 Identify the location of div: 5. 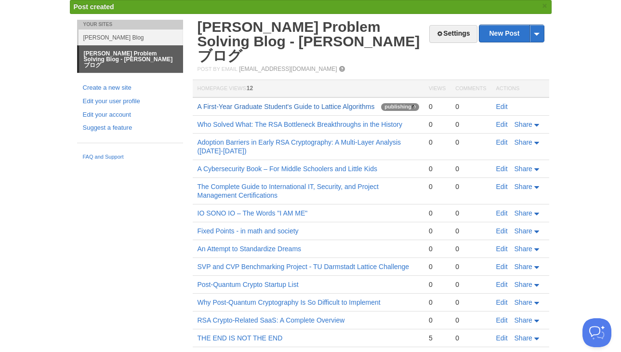
(437, 338).